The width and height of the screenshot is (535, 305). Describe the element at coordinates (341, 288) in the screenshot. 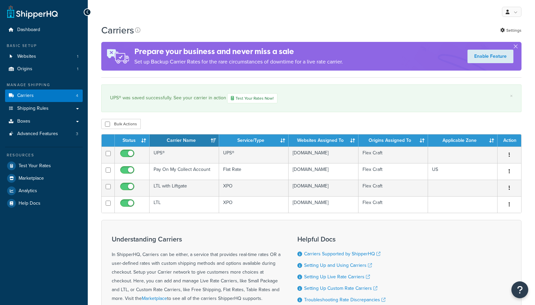

I see `a: Setting Up Custom Rate Carriers` at that location.